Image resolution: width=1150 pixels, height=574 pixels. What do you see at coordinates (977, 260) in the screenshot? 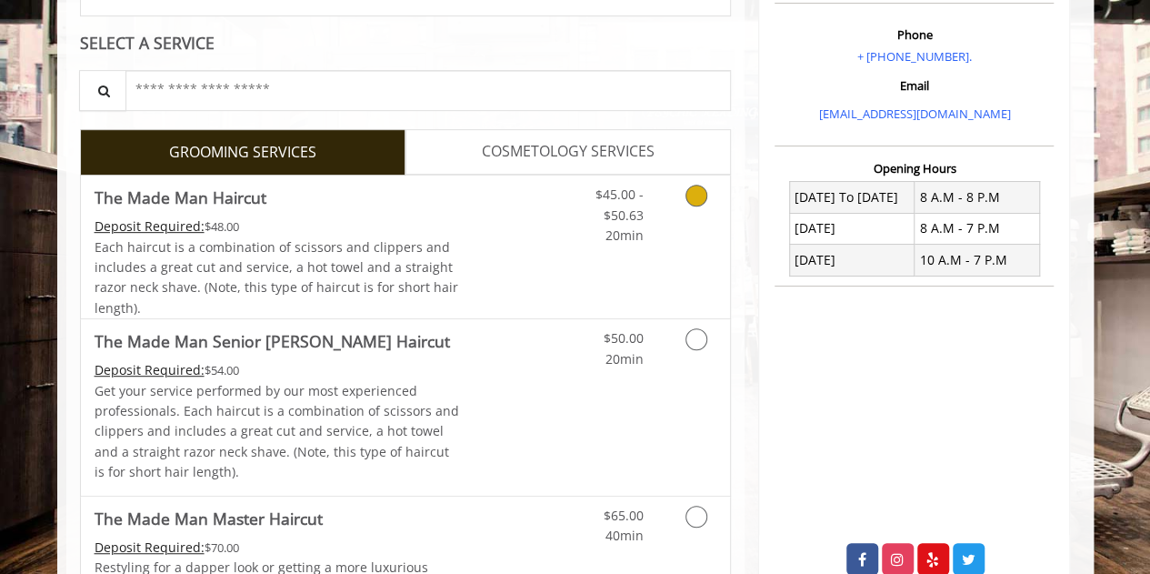
I see `td: 10 A.M - 7 P.M` at bounding box center [977, 260].